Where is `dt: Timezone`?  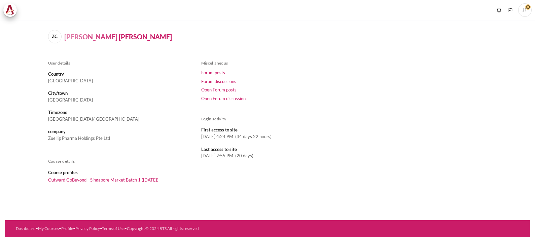 dt: Timezone is located at coordinates (114, 113).